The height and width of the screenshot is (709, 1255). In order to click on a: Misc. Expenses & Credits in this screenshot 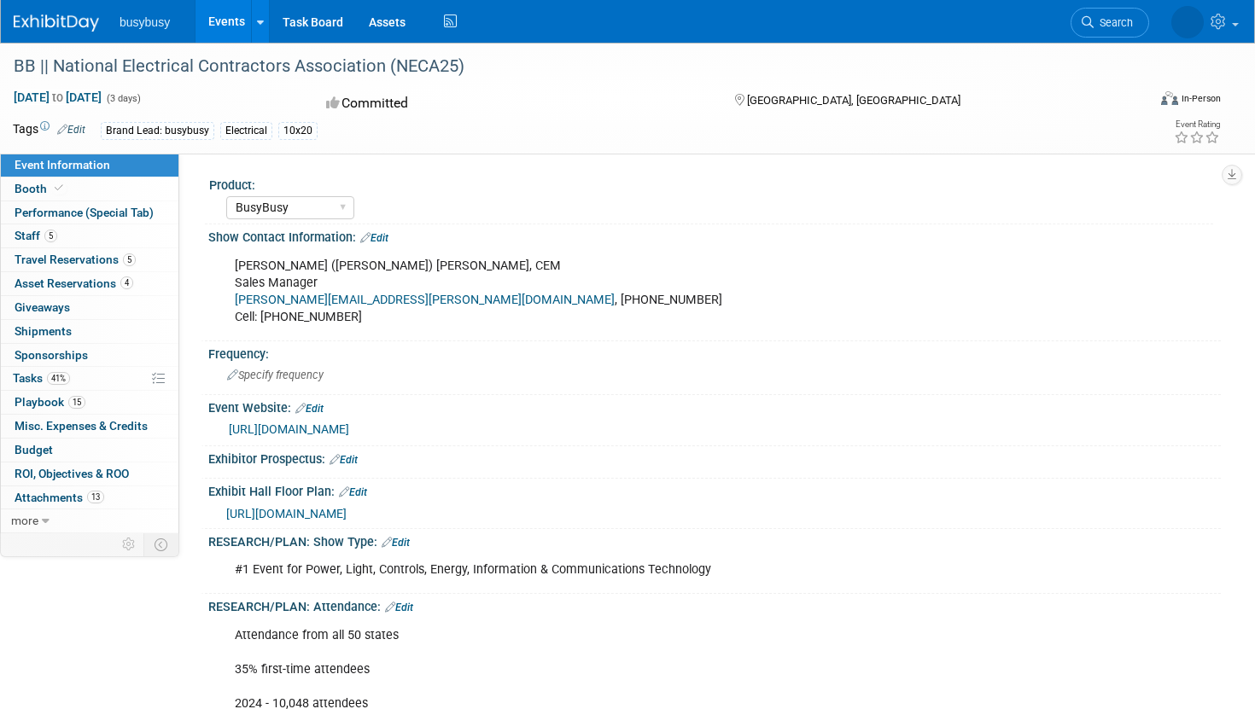, I will do `click(90, 426)`.